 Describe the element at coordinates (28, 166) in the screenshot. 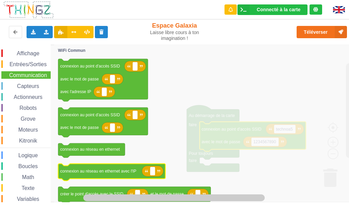

I see `span: Boucles` at that location.